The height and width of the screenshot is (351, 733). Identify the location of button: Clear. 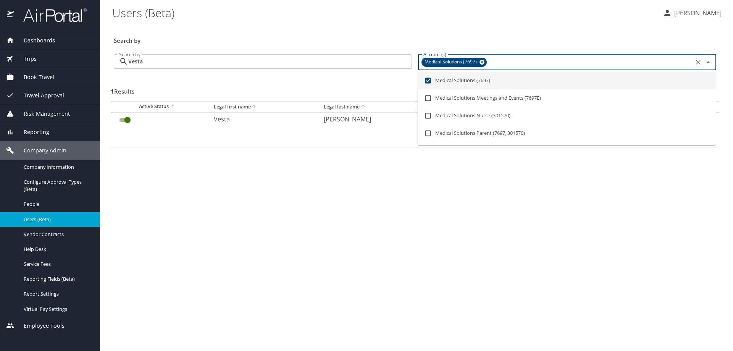
(698, 62).